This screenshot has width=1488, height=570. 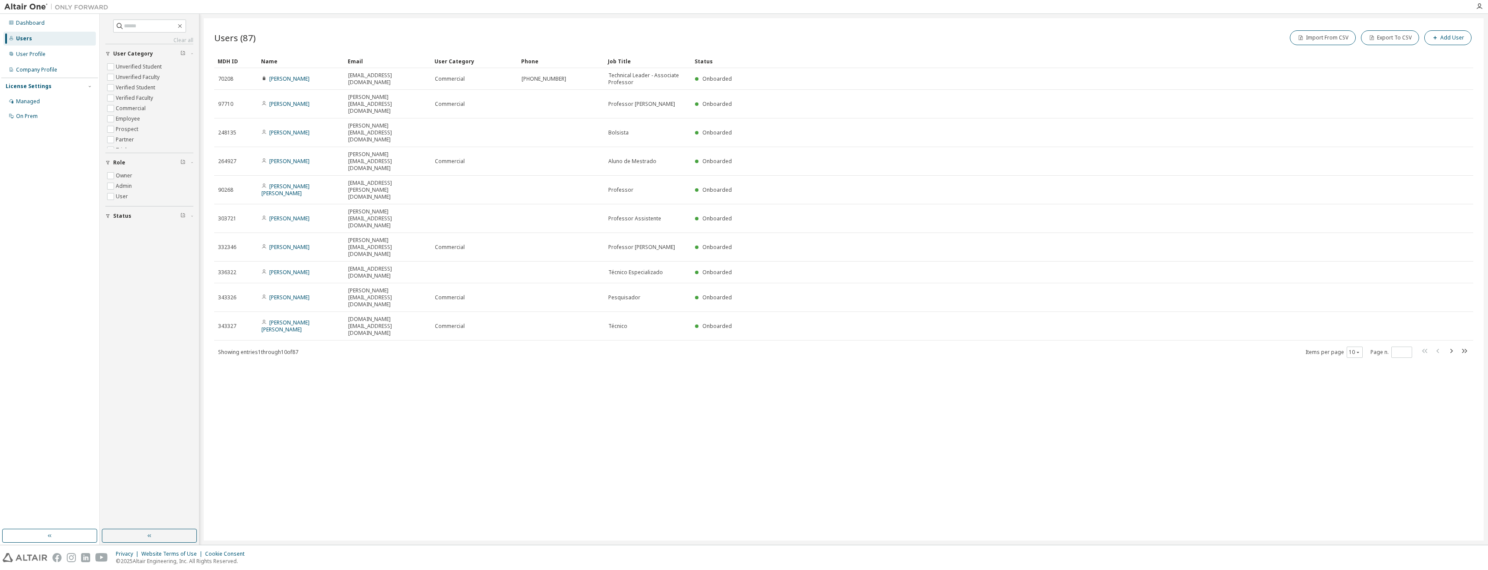 I want to click on span: Technical Leader - Associate Professor, so click(x=648, y=79).